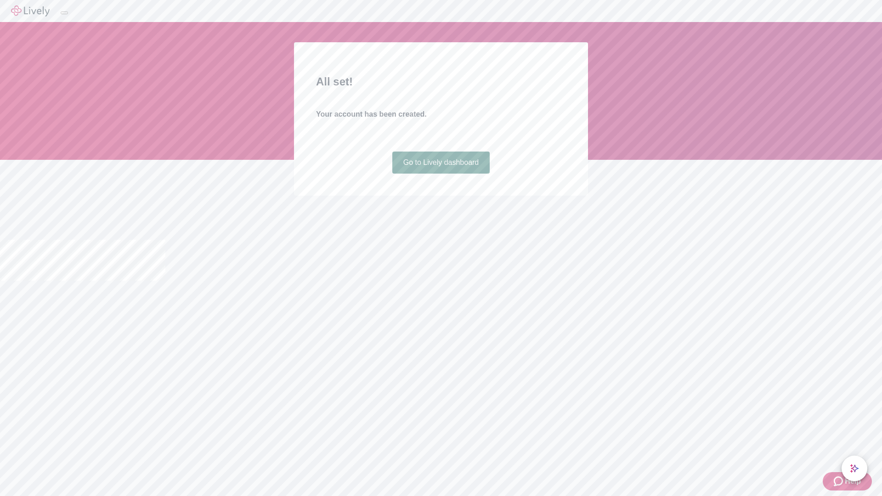  I want to click on svg: Zendesk support icon, so click(839, 481).